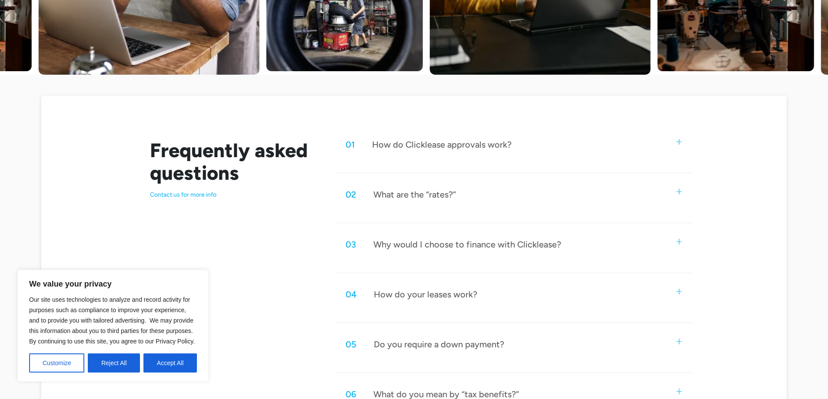 This screenshot has height=399, width=828. Describe the element at coordinates (113, 284) in the screenshot. I see `p: We value your privacy` at that location.